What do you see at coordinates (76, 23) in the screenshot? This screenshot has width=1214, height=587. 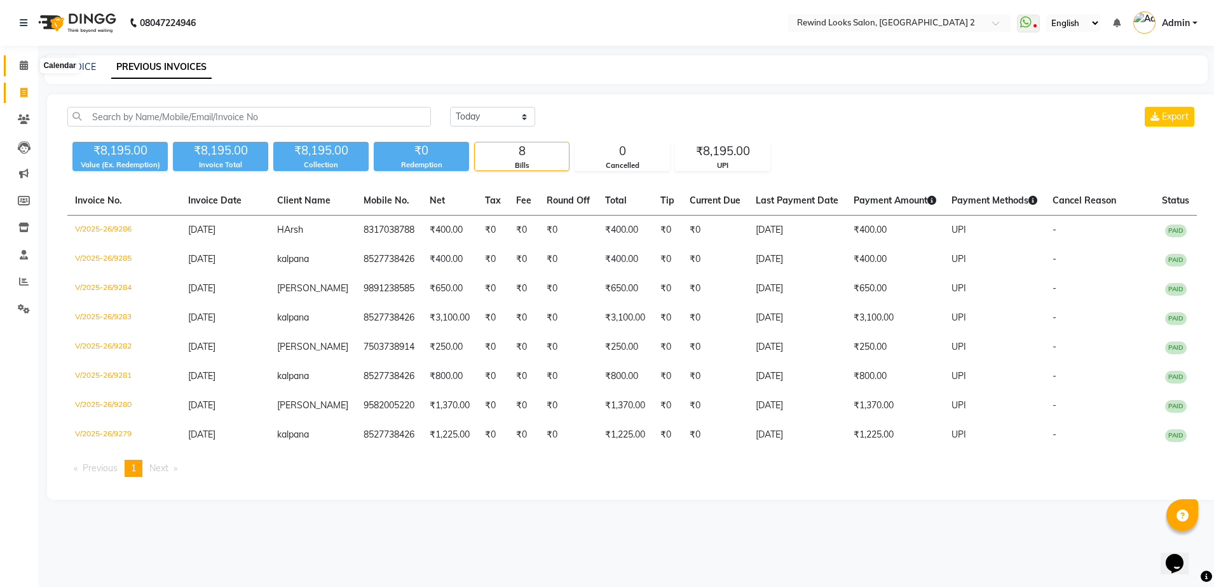 I see `img: logo` at bounding box center [76, 23].